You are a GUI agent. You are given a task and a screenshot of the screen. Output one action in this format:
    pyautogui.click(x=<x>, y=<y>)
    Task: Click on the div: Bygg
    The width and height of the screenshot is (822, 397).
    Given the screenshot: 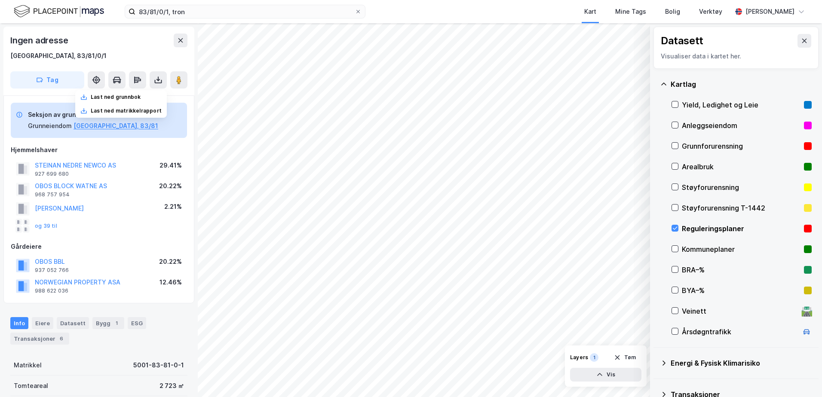 What is the action you would take?
    pyautogui.click(x=108, y=323)
    